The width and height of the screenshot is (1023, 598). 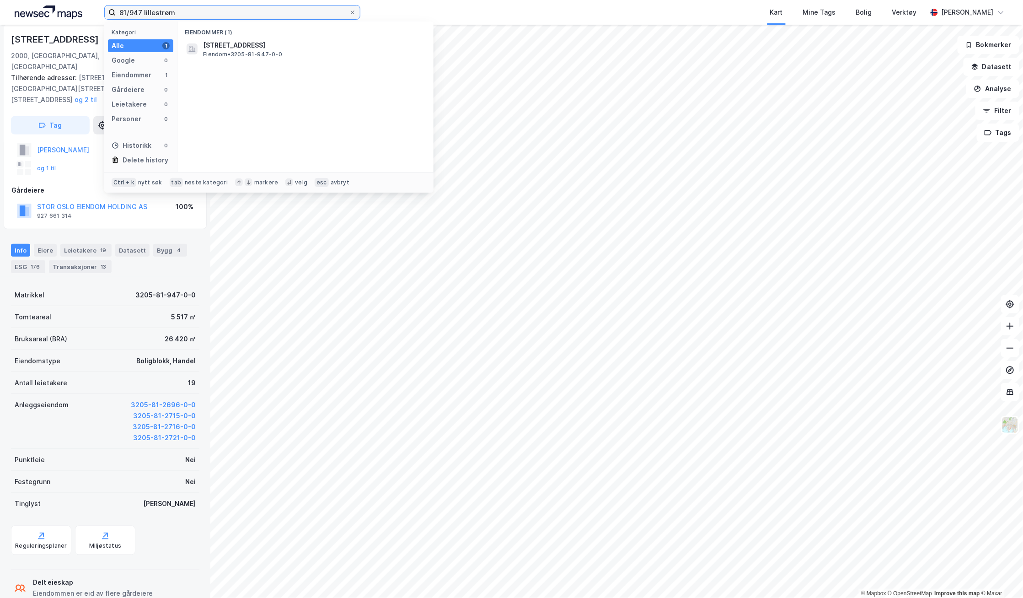 I want to click on div: 13, so click(x=103, y=267).